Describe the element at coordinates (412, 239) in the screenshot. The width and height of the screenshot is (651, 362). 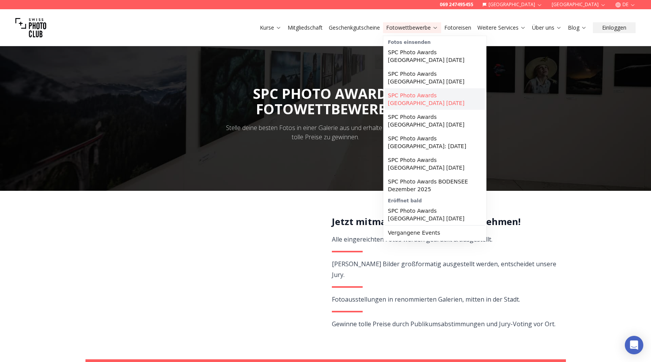
I see `span: Alle eingereichten Fotos werden gedruckt & ausgestellt.` at that location.